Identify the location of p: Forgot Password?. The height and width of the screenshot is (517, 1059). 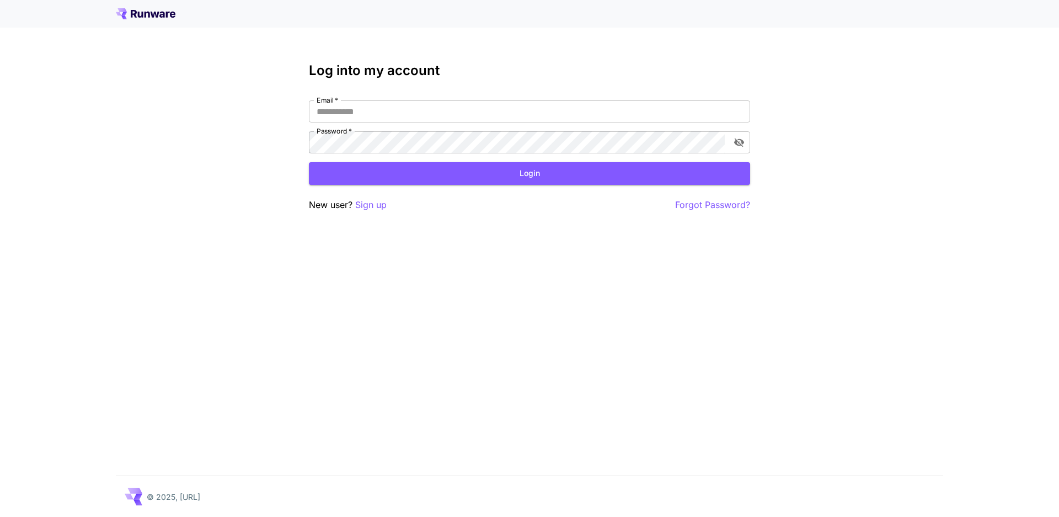
(713, 205).